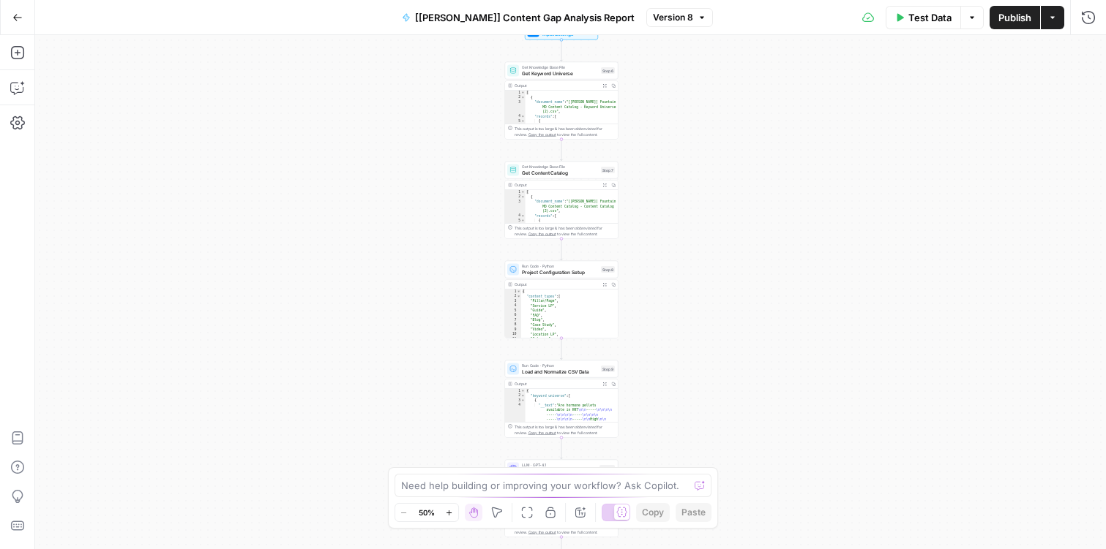  What do you see at coordinates (653, 513) in the screenshot?
I see `span: Copy` at bounding box center [653, 513].